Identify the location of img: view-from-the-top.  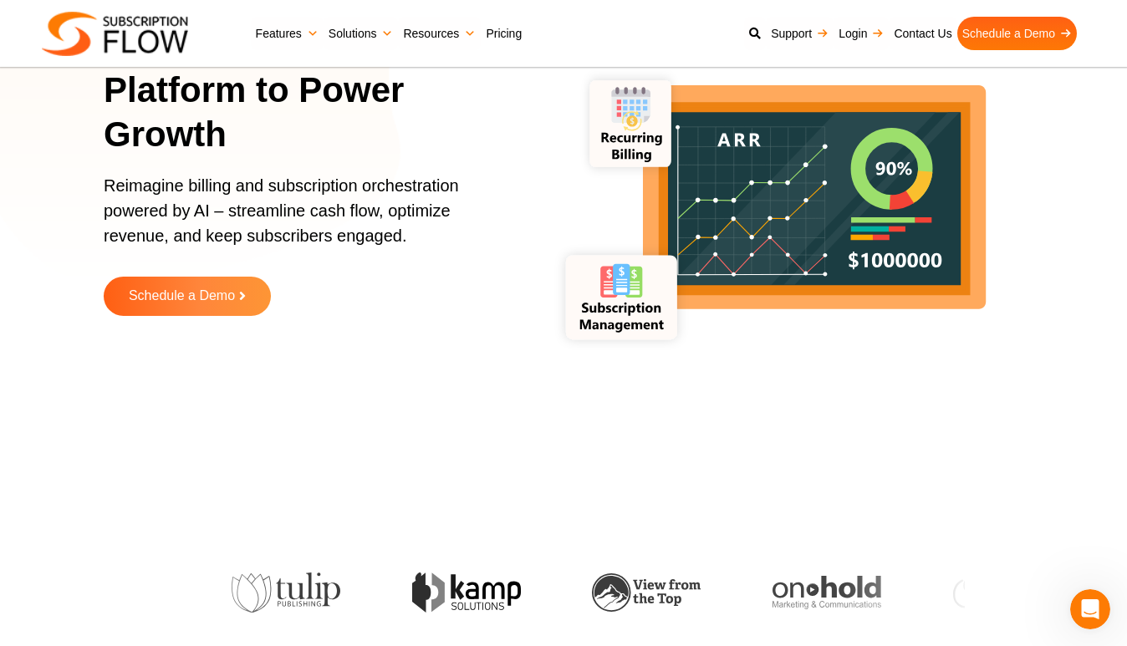
(640, 593).